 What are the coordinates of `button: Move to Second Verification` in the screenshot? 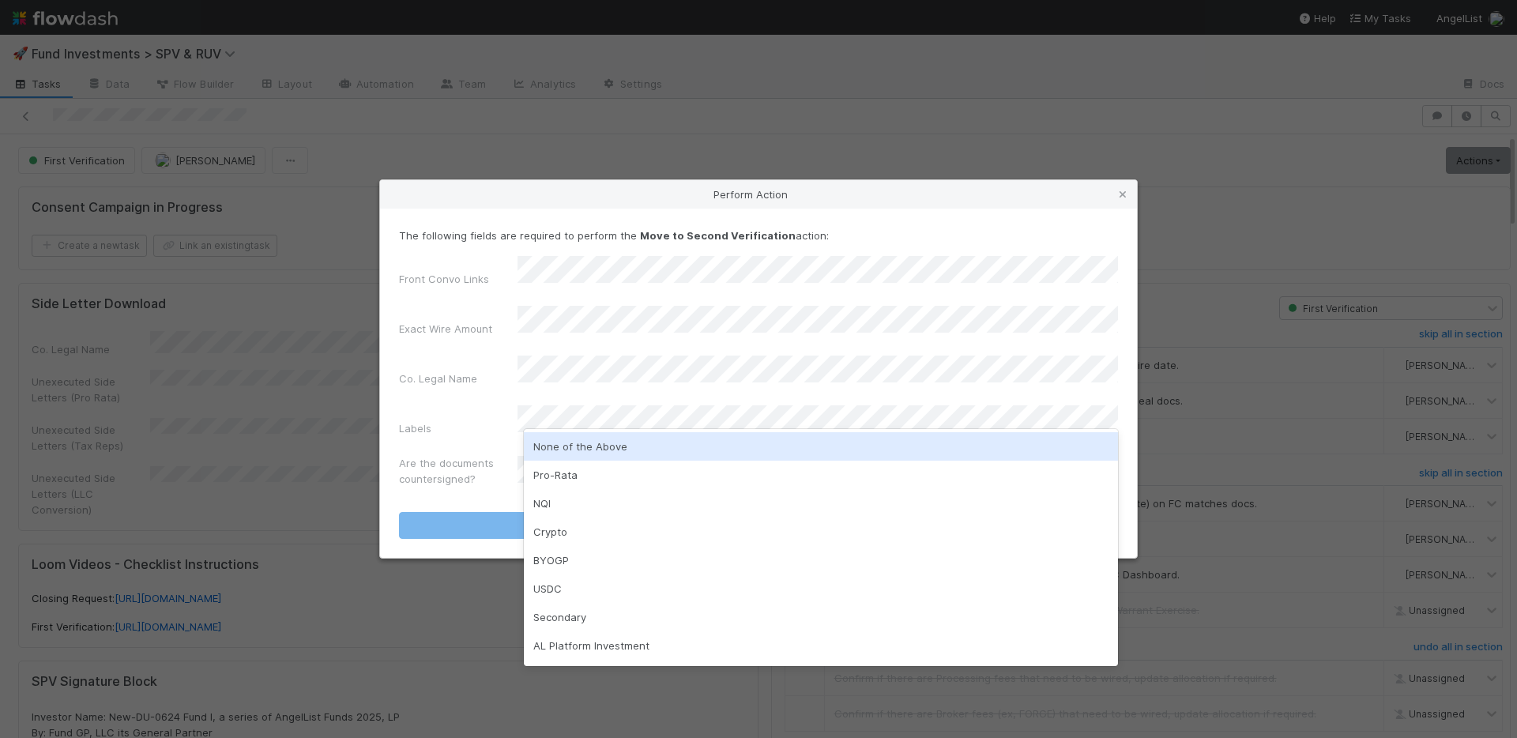 It's located at (758, 525).